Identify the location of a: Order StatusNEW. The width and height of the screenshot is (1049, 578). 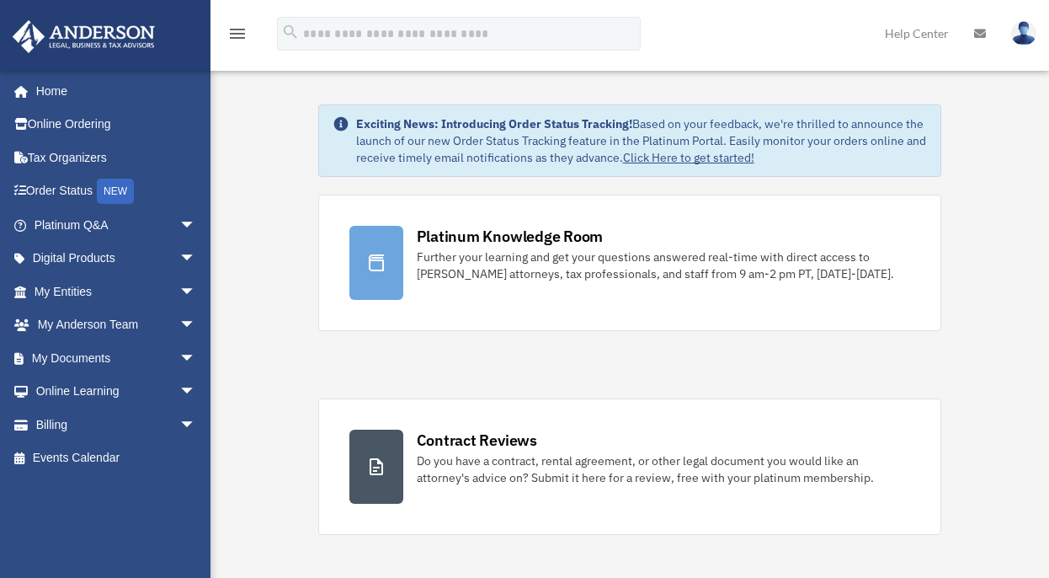
(116, 191).